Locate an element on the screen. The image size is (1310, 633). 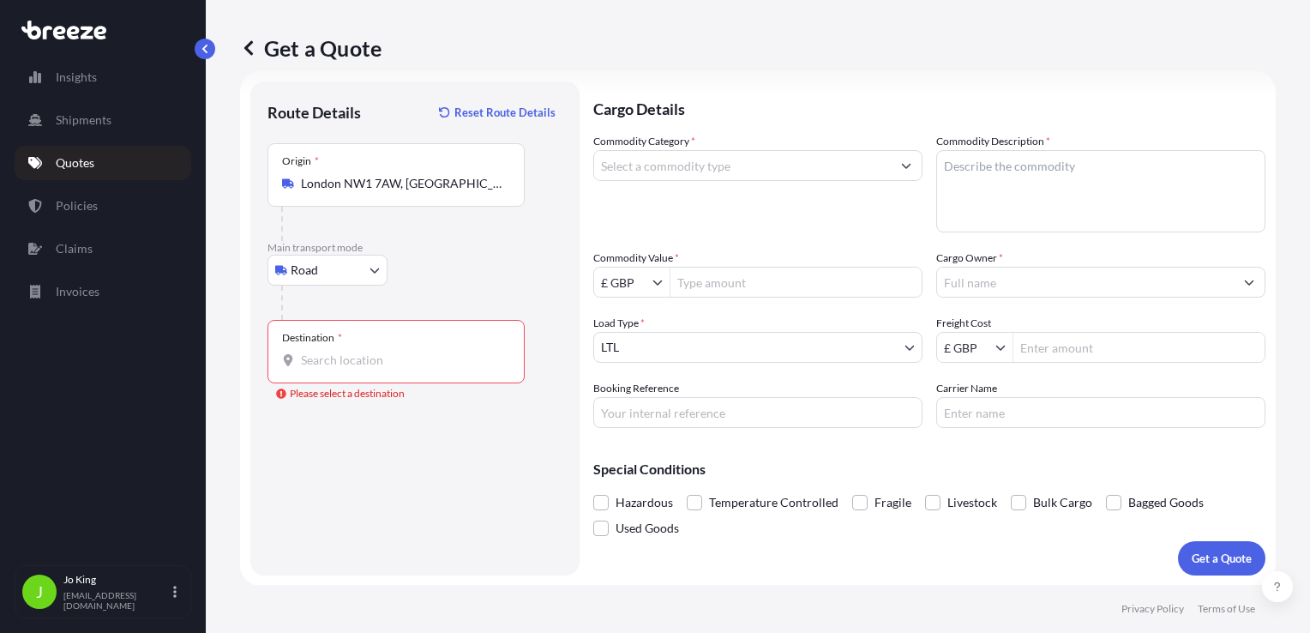
label: Cargo Owner is located at coordinates (970, 258).